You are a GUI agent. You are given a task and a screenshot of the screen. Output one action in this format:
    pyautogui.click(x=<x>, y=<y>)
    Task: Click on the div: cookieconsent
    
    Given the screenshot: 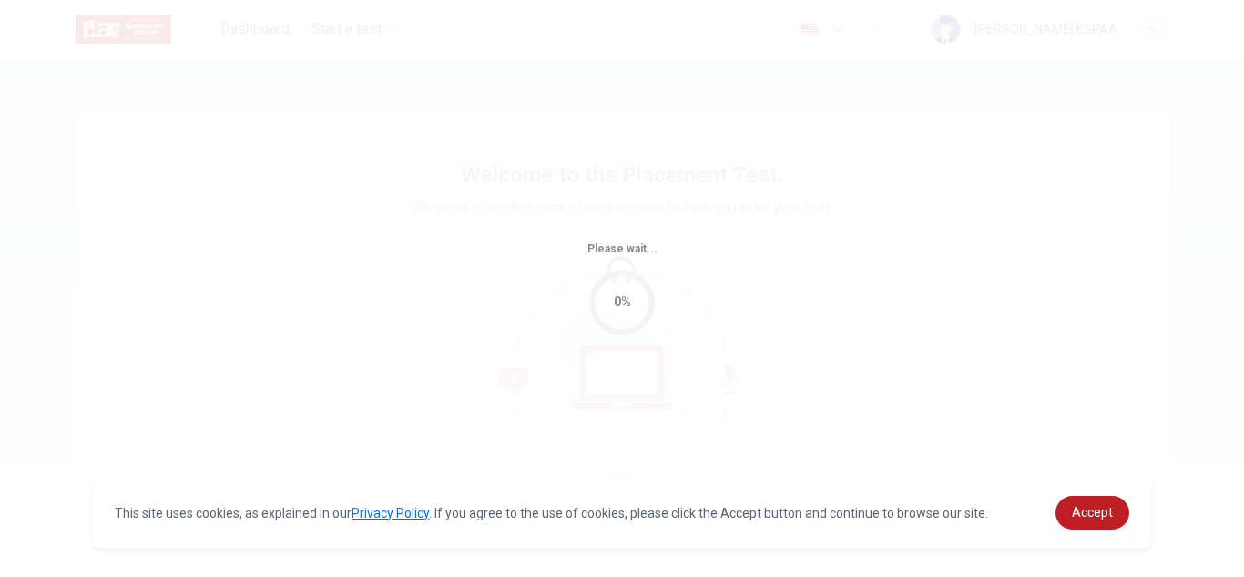 What is the action you would take?
    pyautogui.click(x=621, y=512)
    